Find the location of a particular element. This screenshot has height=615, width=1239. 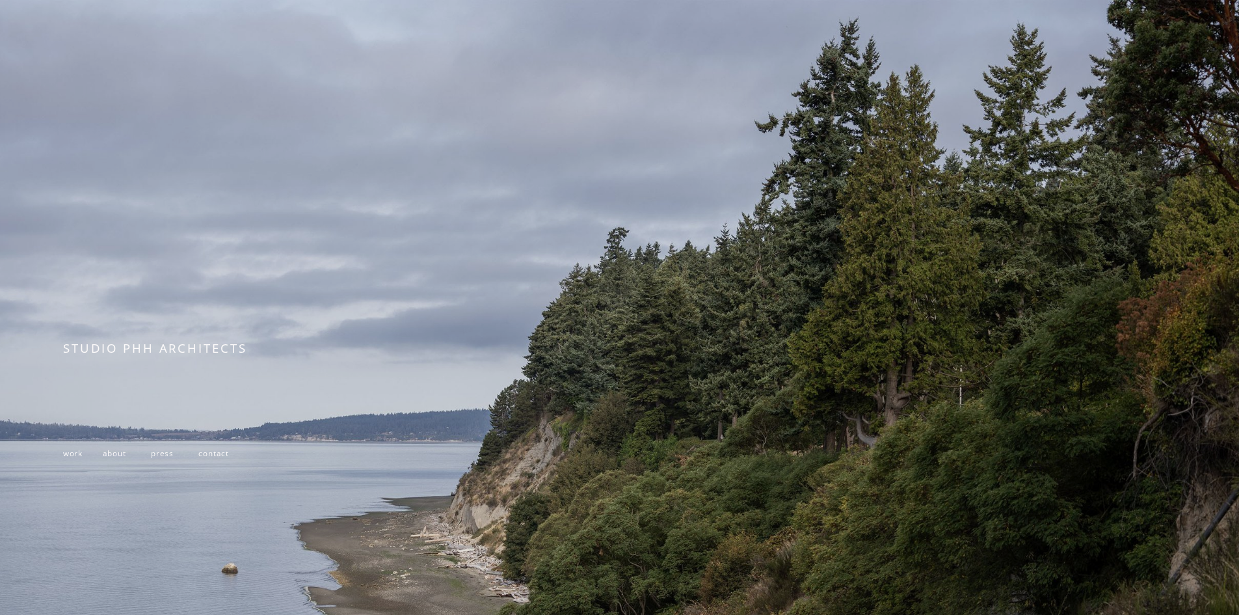

span: contact is located at coordinates (213, 453).